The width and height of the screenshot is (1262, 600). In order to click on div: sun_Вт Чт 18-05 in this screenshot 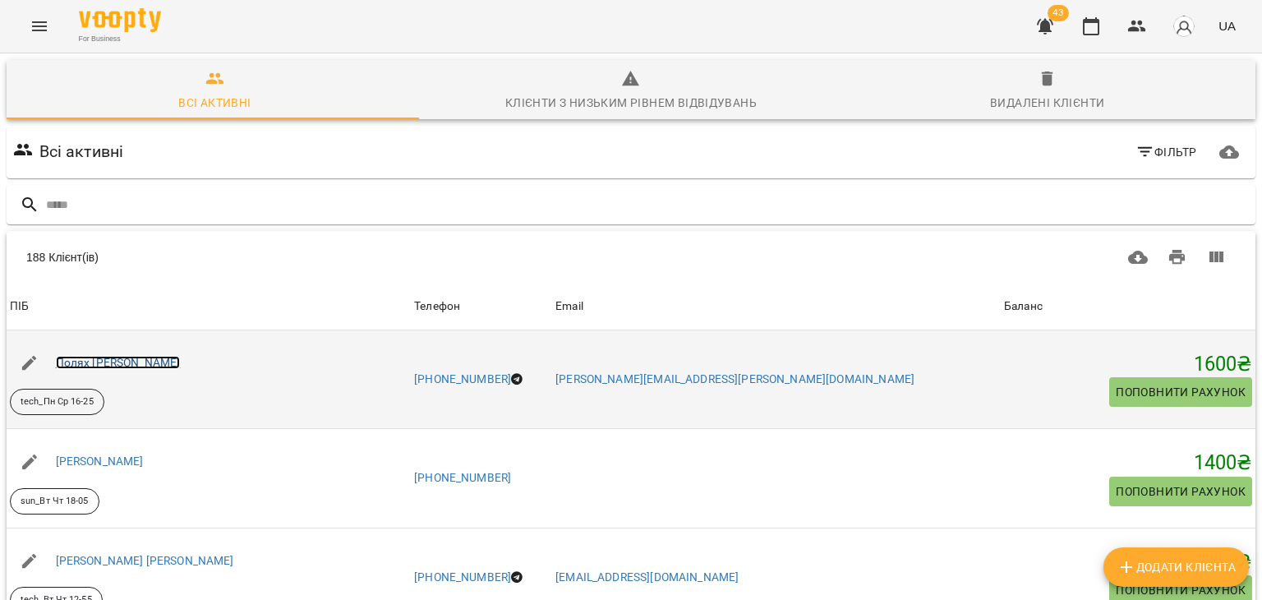, I will do `click(54, 501)`.